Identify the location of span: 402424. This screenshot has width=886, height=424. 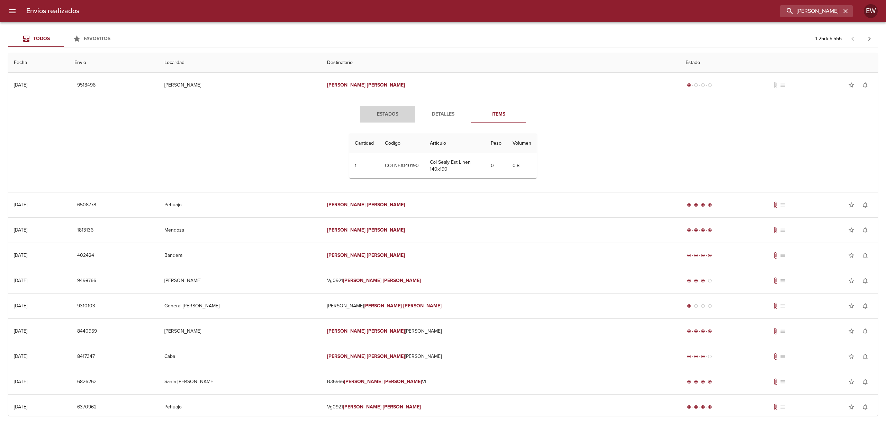
(86, 256).